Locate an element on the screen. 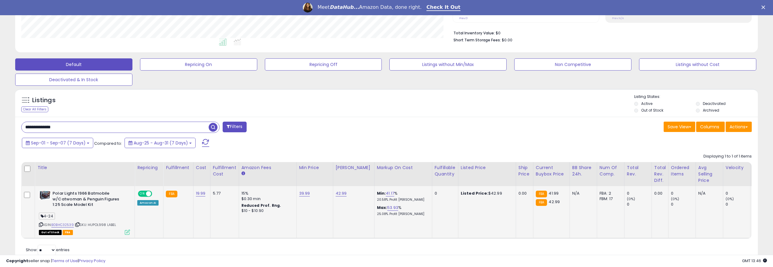  div: Min Price is located at coordinates (315, 167).